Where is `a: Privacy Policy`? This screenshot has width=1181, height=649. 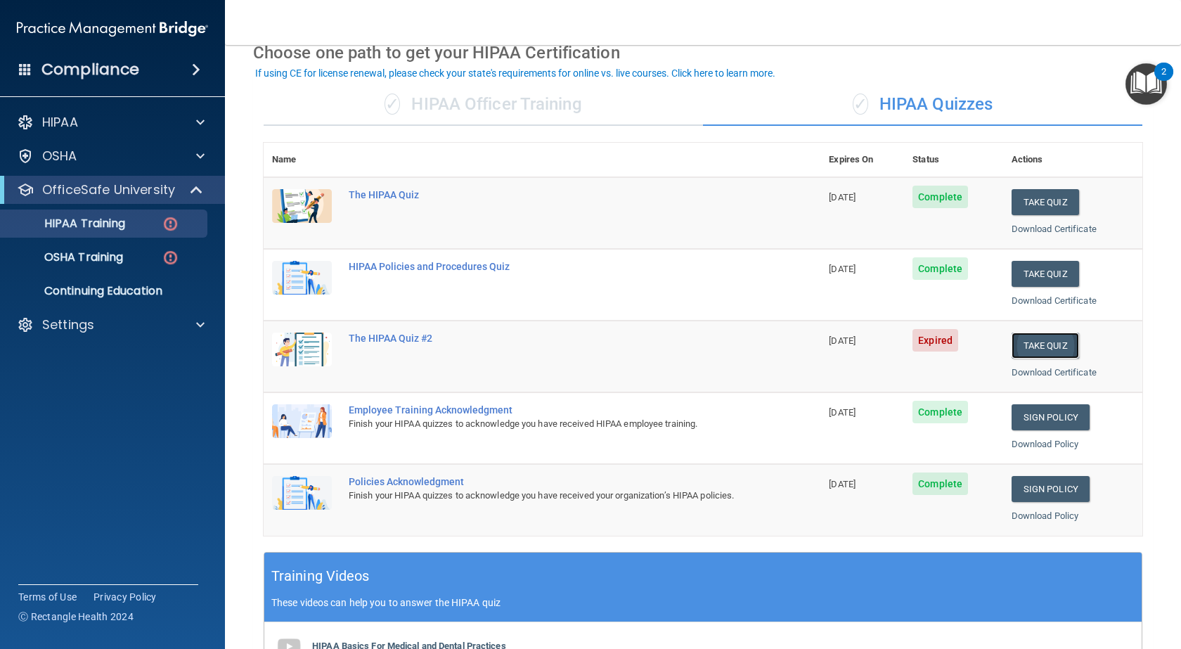
a: Privacy Policy is located at coordinates (125, 597).